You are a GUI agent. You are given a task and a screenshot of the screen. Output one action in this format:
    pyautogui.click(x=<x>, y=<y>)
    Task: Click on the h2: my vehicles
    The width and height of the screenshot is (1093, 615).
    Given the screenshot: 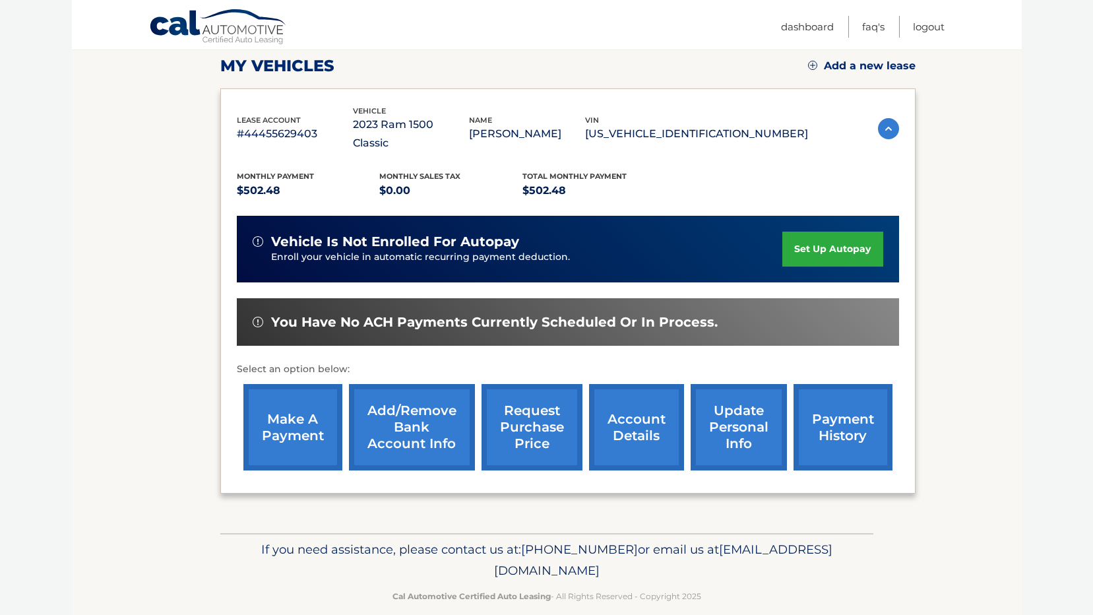 What is the action you would take?
    pyautogui.click(x=277, y=66)
    